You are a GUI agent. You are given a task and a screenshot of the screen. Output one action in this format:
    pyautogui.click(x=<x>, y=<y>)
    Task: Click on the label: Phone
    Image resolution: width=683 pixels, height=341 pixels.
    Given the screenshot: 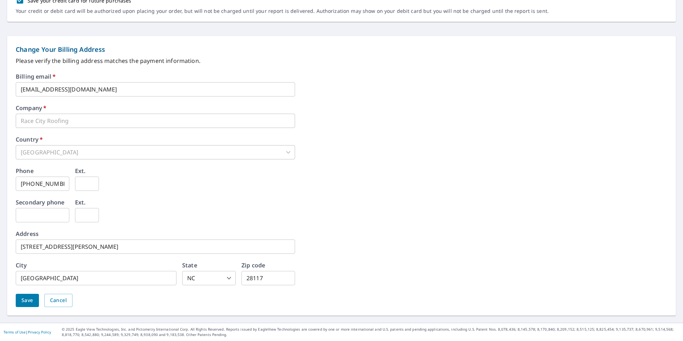 What is the action you would take?
    pyautogui.click(x=25, y=171)
    